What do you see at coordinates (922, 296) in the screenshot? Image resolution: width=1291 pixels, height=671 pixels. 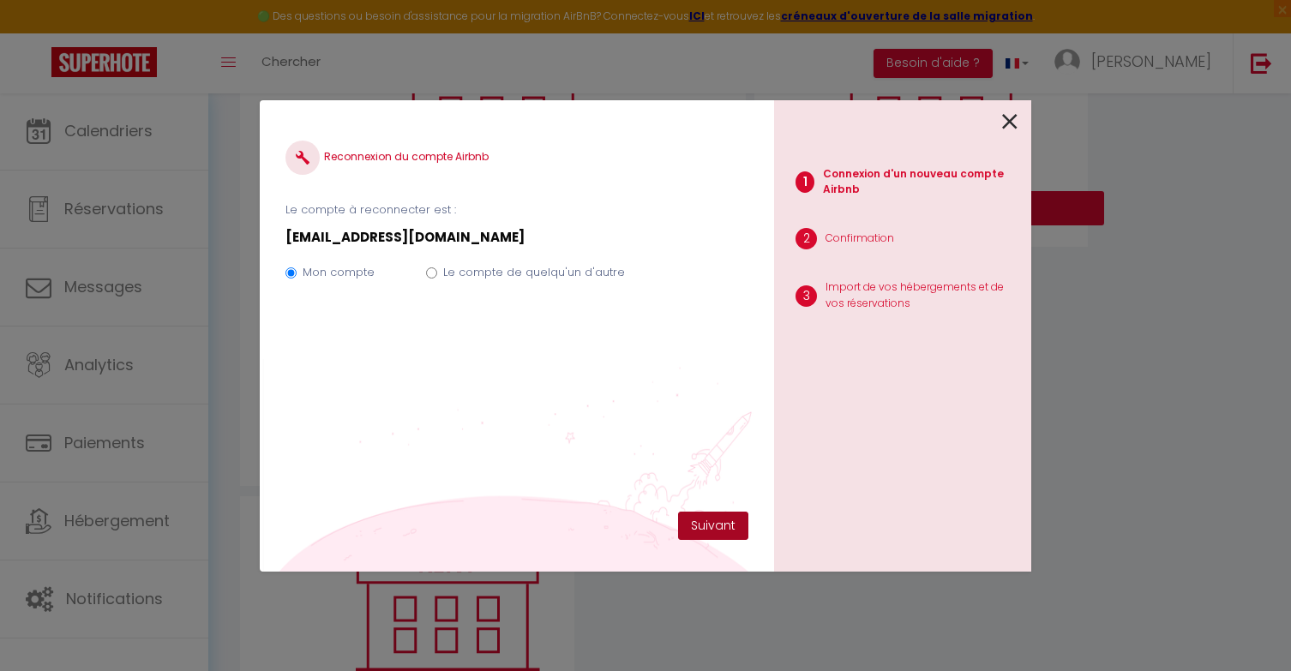 I see `p: Import de vos hébergements et de vos réservations` at bounding box center [922, 296].